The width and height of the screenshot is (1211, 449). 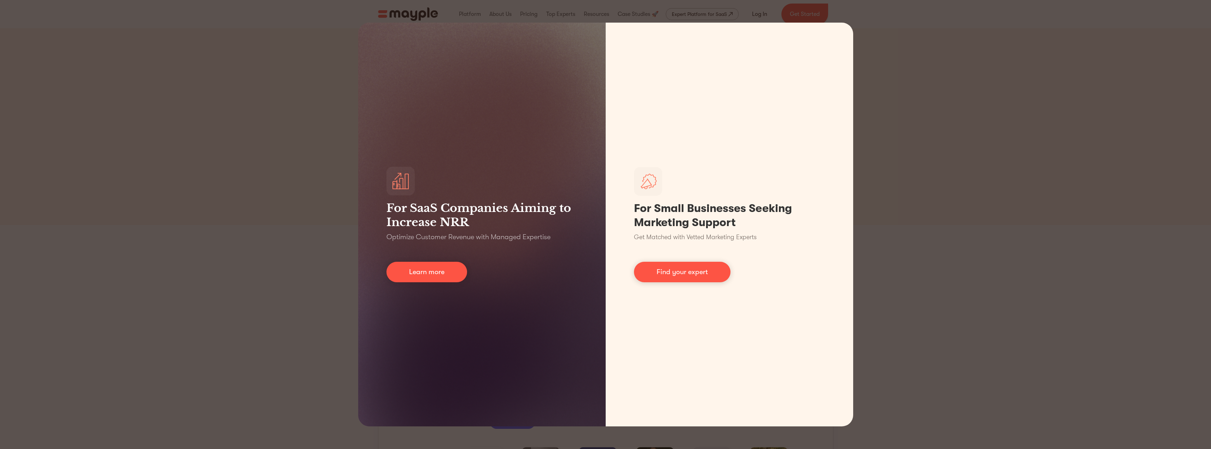 I want to click on h1: For Small Businesses Seeking Marketing Support, so click(x=729, y=216).